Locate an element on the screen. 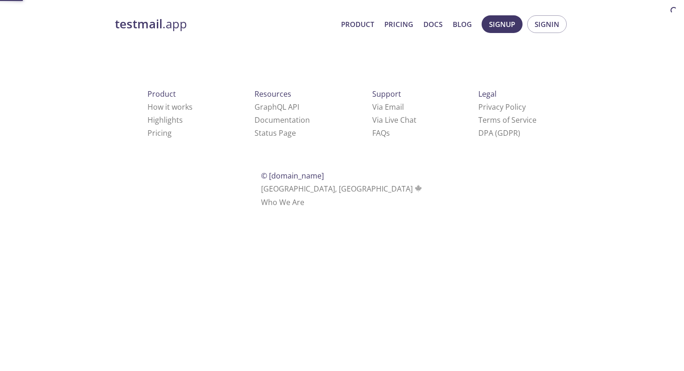 This screenshot has height=371, width=684. a: Via Live Chat is located at coordinates (394, 120).